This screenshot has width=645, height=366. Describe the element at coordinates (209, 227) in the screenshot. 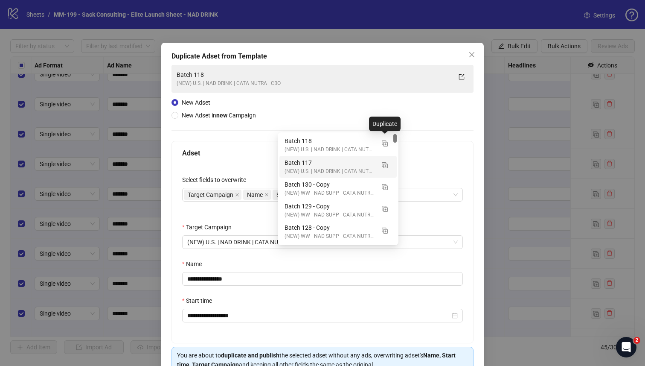

I see `label: Target Campaign` at that location.